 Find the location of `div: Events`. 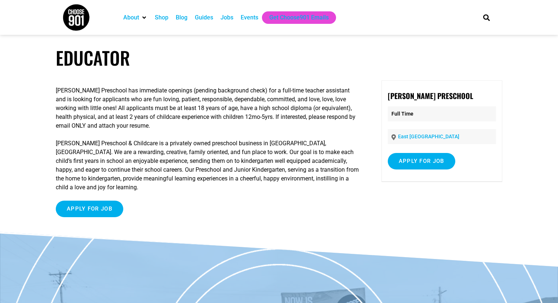

div: Events is located at coordinates (250, 18).